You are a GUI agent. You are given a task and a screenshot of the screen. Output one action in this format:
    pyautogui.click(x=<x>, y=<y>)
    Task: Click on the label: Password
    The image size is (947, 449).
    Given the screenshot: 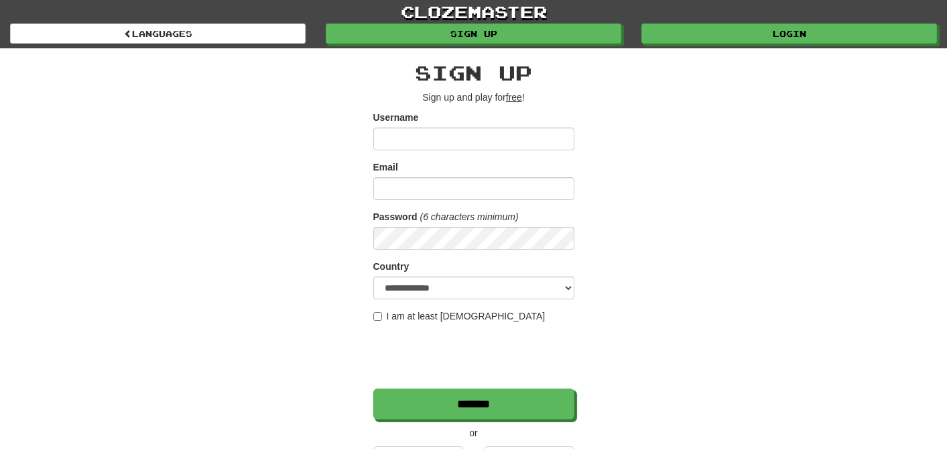 What is the action you would take?
    pyautogui.click(x=396, y=217)
    